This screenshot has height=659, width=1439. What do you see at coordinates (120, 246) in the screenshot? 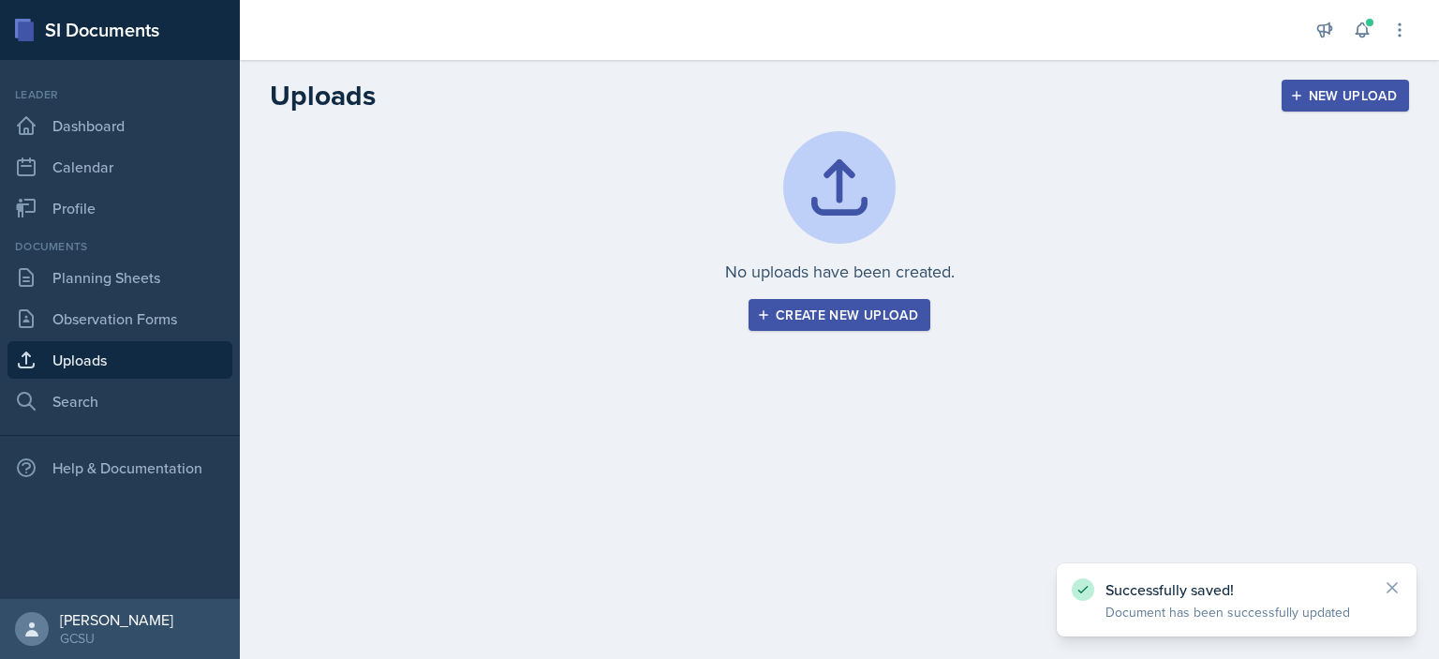
I see `div: Documents` at bounding box center [120, 246].